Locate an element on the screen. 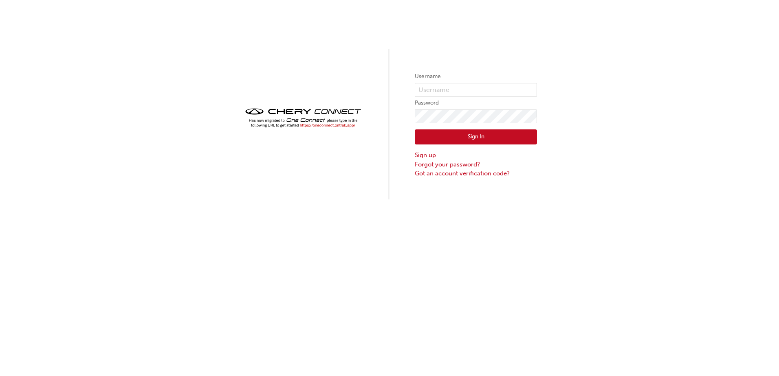 This screenshot has width=779, height=376. a: Got an account verification code? is located at coordinates (476, 174).